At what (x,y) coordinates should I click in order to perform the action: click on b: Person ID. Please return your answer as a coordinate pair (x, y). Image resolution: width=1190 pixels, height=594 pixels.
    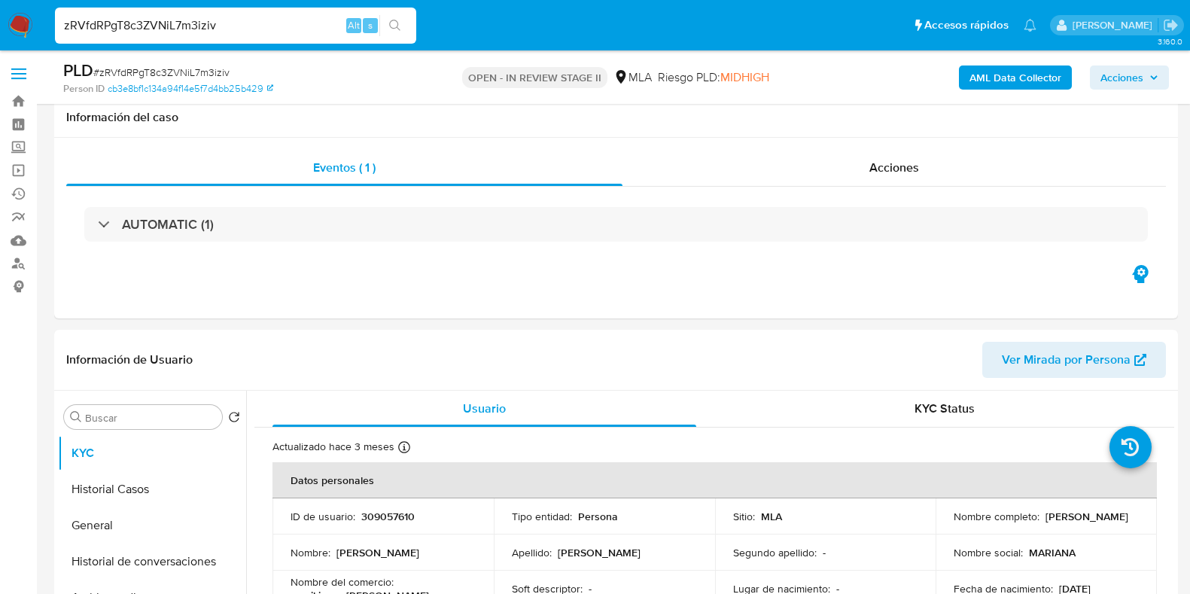
    Looking at the image, I should click on (84, 89).